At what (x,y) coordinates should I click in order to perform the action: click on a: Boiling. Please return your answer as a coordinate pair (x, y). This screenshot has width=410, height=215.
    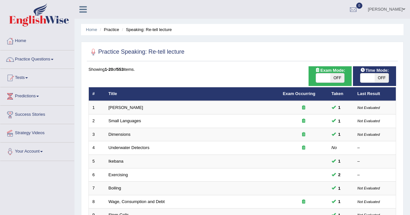
    Looking at the image, I should click on (115, 188).